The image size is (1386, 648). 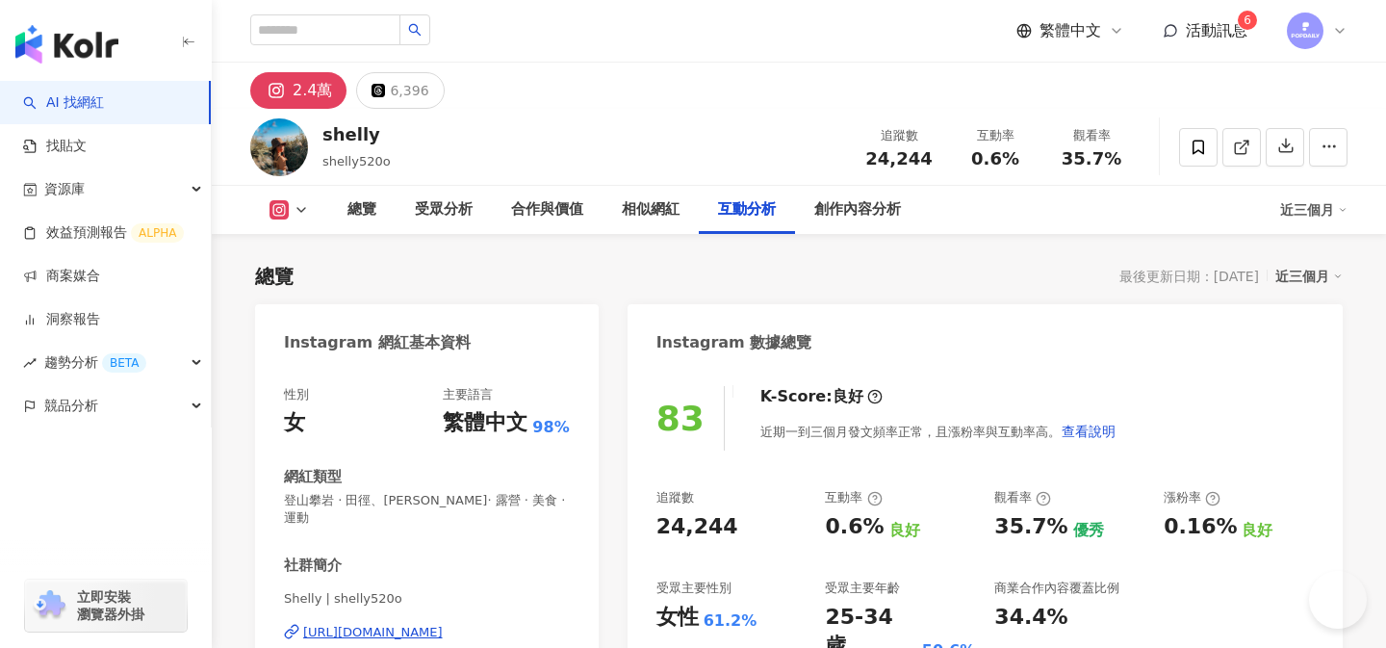 I want to click on span: rise, so click(x=30, y=363).